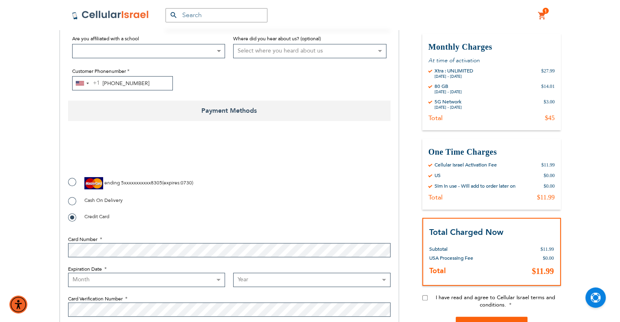 This screenshot has height=322, width=620. What do you see at coordinates (94, 183) in the screenshot?
I see `img: MasterCard` at bounding box center [94, 183].